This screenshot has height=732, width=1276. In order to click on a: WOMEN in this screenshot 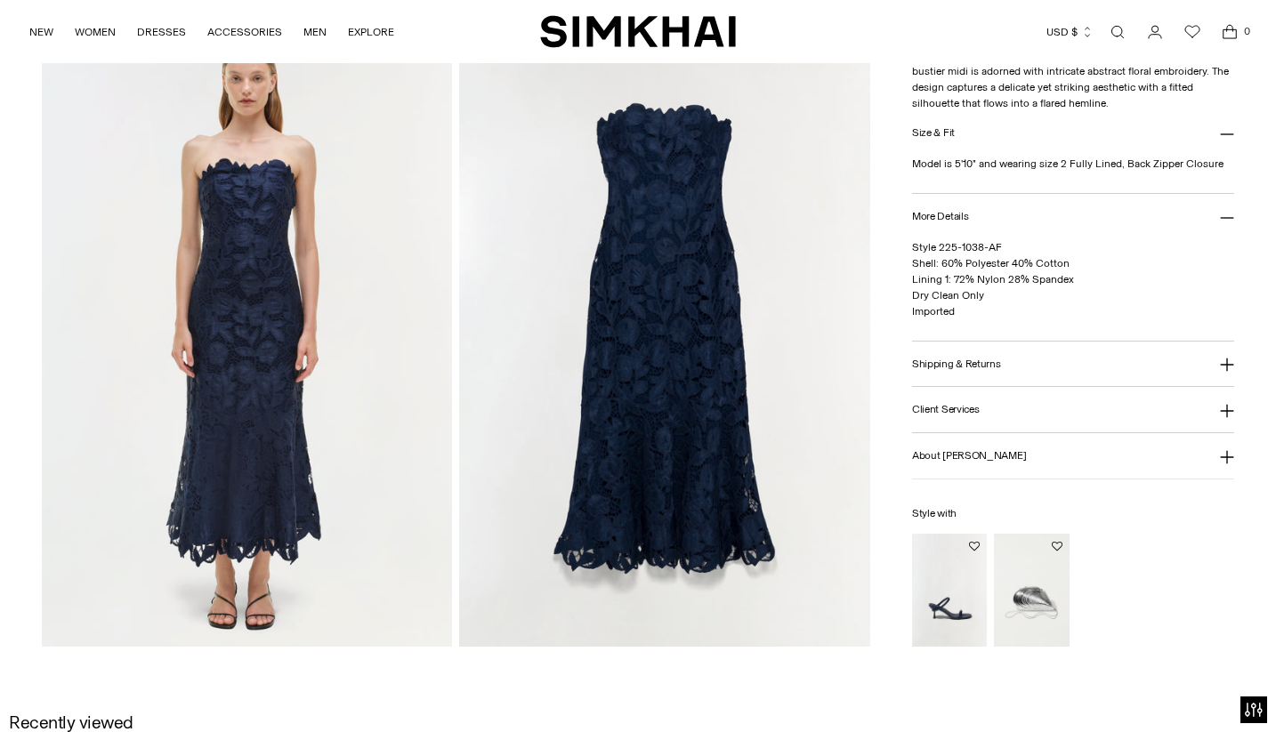, I will do `click(95, 32)`.